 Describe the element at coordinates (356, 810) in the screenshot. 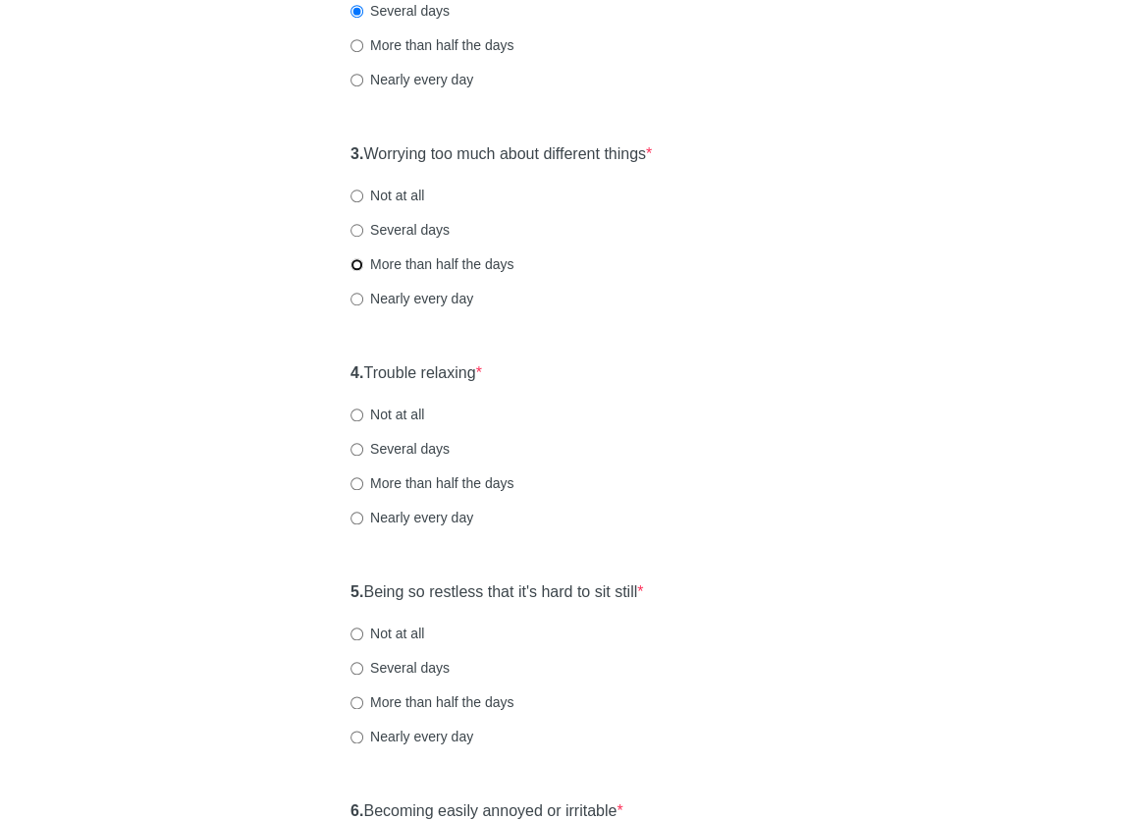

I see `strong: 6.` at that location.